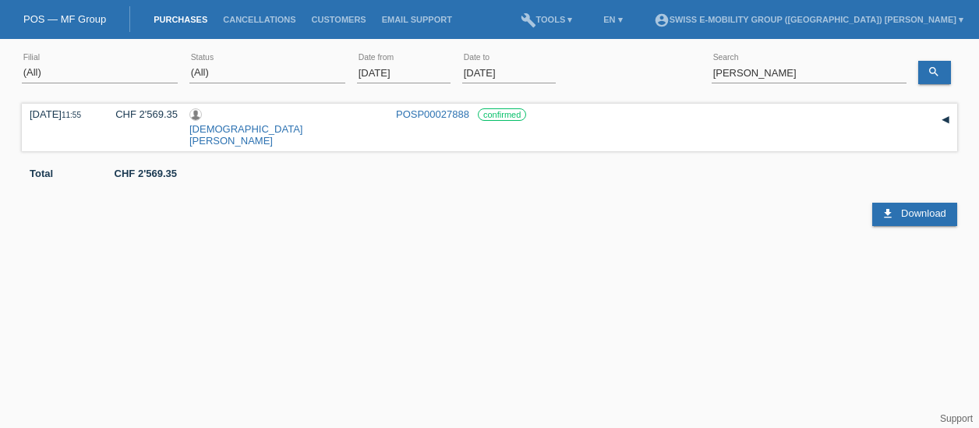 Image resolution: width=979 pixels, height=428 pixels. What do you see at coordinates (417, 19) in the screenshot?
I see `a: Email Support` at bounding box center [417, 19].